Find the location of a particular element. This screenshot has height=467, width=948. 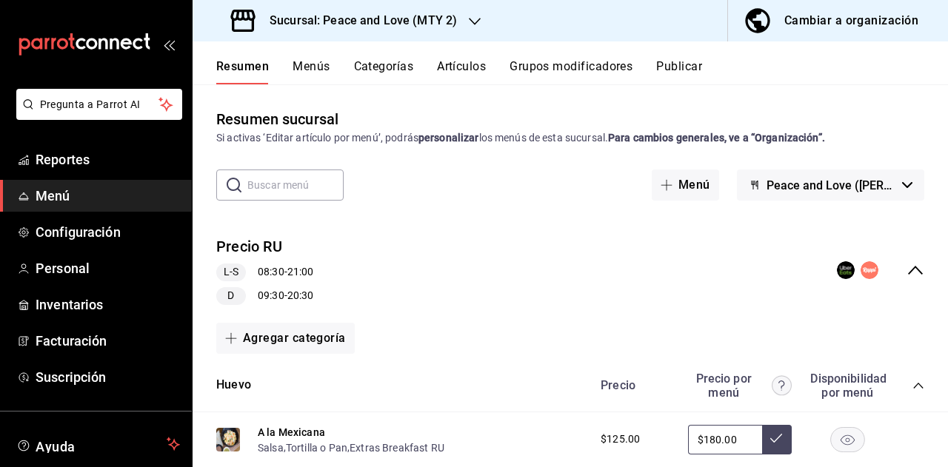

button: Categorías is located at coordinates (384, 72).